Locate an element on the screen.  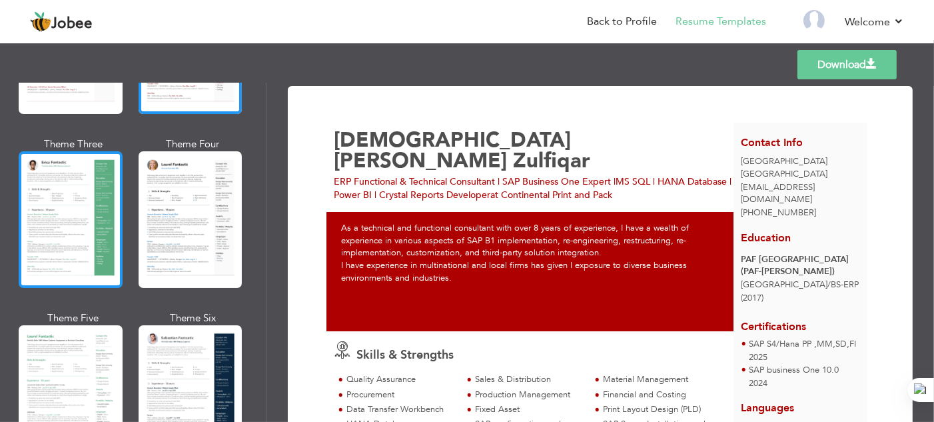
span: Certifications is located at coordinates (773, 322).